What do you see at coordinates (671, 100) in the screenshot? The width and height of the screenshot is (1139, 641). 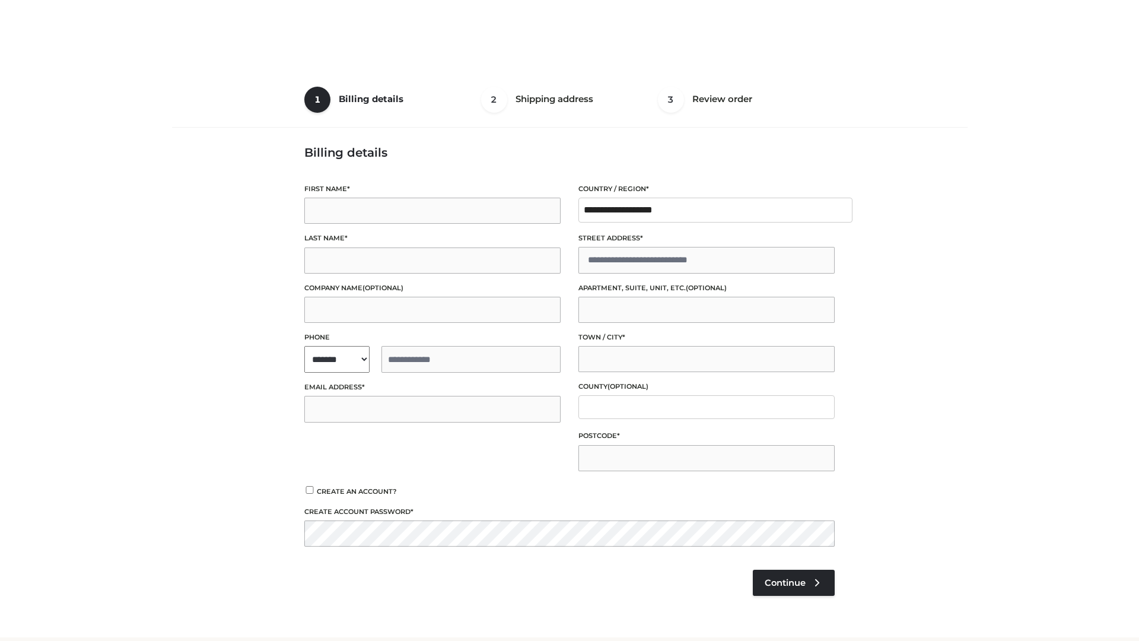 I see `span: 3` at bounding box center [671, 100].